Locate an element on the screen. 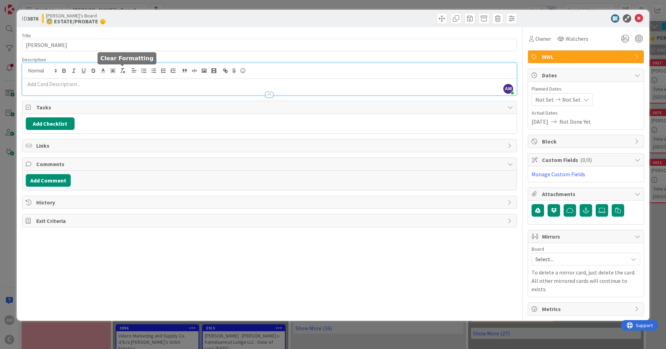  button: Add Comment is located at coordinates (48, 180).